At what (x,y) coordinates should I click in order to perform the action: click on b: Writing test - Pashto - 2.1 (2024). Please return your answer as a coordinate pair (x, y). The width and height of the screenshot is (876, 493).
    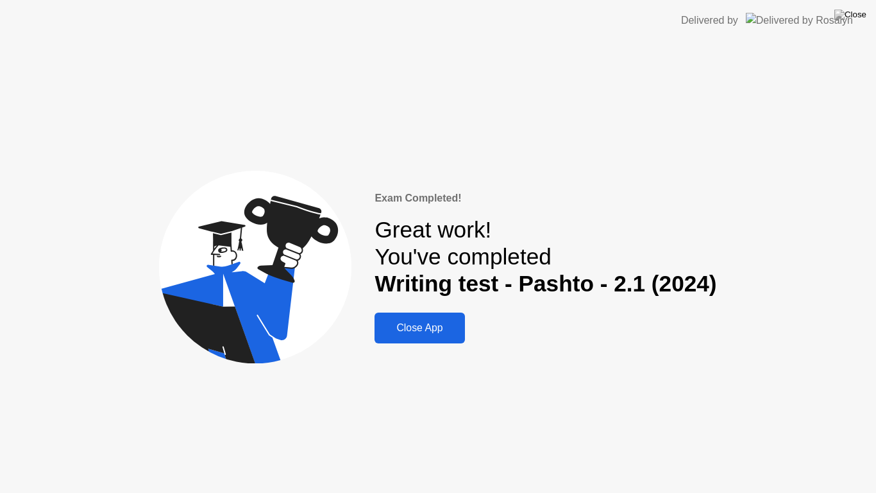
    Looking at the image, I should click on (545, 283).